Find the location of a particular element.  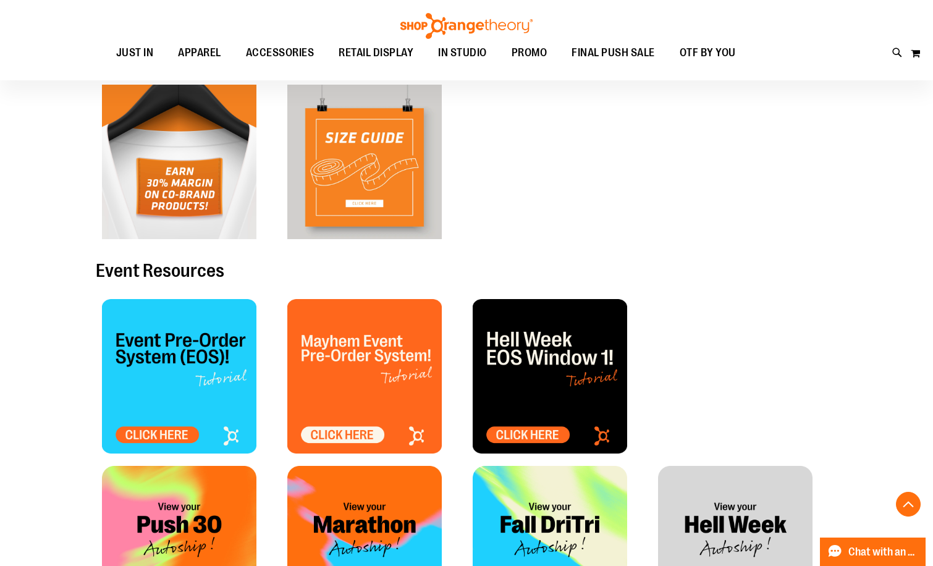

span: OTF BY YOU is located at coordinates (707, 53).